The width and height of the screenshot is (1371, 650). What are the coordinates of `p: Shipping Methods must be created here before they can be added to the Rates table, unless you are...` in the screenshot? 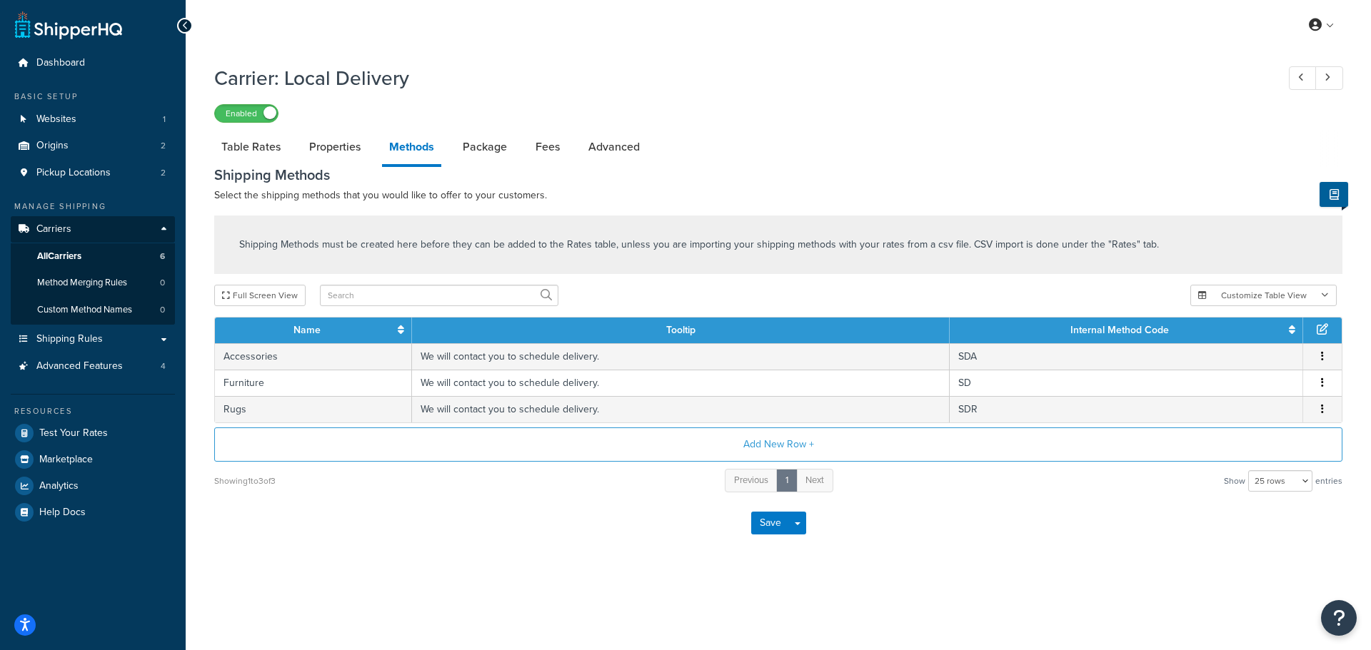 It's located at (699, 245).